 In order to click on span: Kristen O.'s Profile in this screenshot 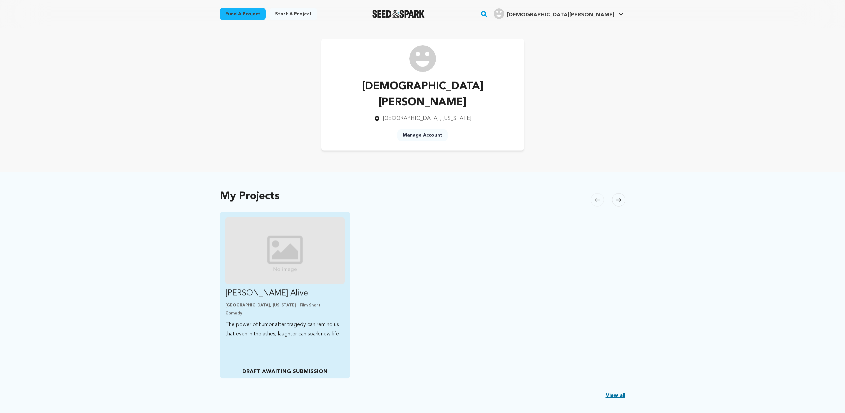, I will do `click(558, 14)`.